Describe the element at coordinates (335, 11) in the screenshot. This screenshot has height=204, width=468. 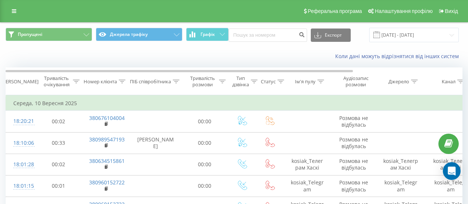
I see `span: Реферальна програма` at that location.